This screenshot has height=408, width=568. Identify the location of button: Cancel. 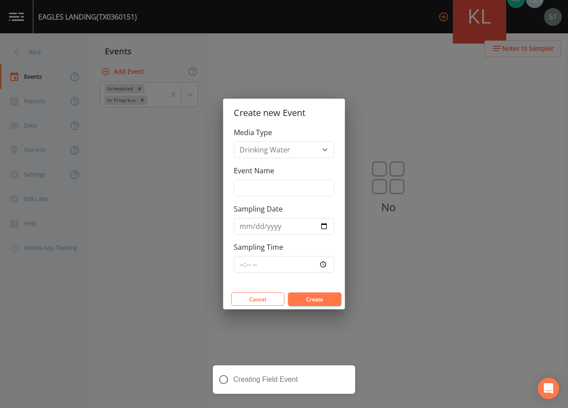
(258, 299).